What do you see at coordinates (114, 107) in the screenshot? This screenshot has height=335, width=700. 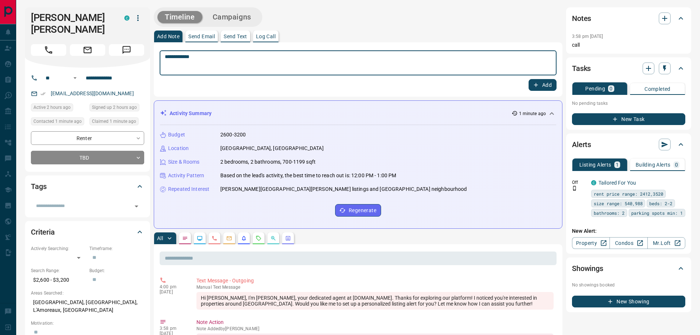 I see `span: Signed up 2 hours ago` at bounding box center [114, 107].